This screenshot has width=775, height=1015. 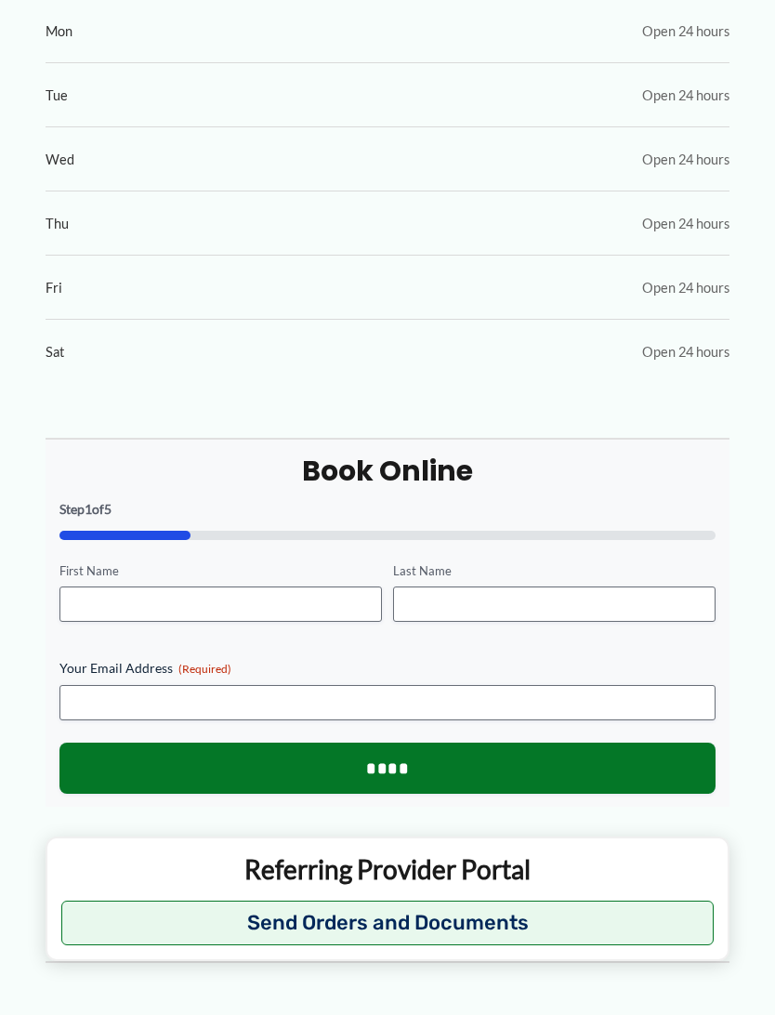 I want to click on span: 1, so click(x=88, y=508).